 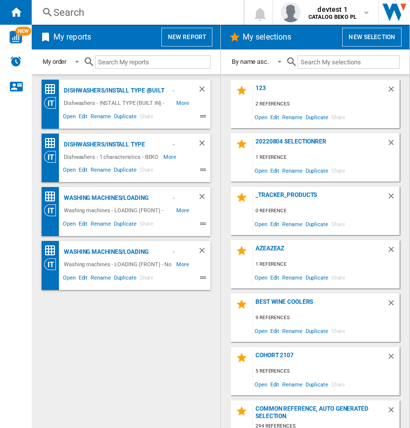 What do you see at coordinates (326, 318) in the screenshot?
I see `div: 9 references` at bounding box center [326, 318].